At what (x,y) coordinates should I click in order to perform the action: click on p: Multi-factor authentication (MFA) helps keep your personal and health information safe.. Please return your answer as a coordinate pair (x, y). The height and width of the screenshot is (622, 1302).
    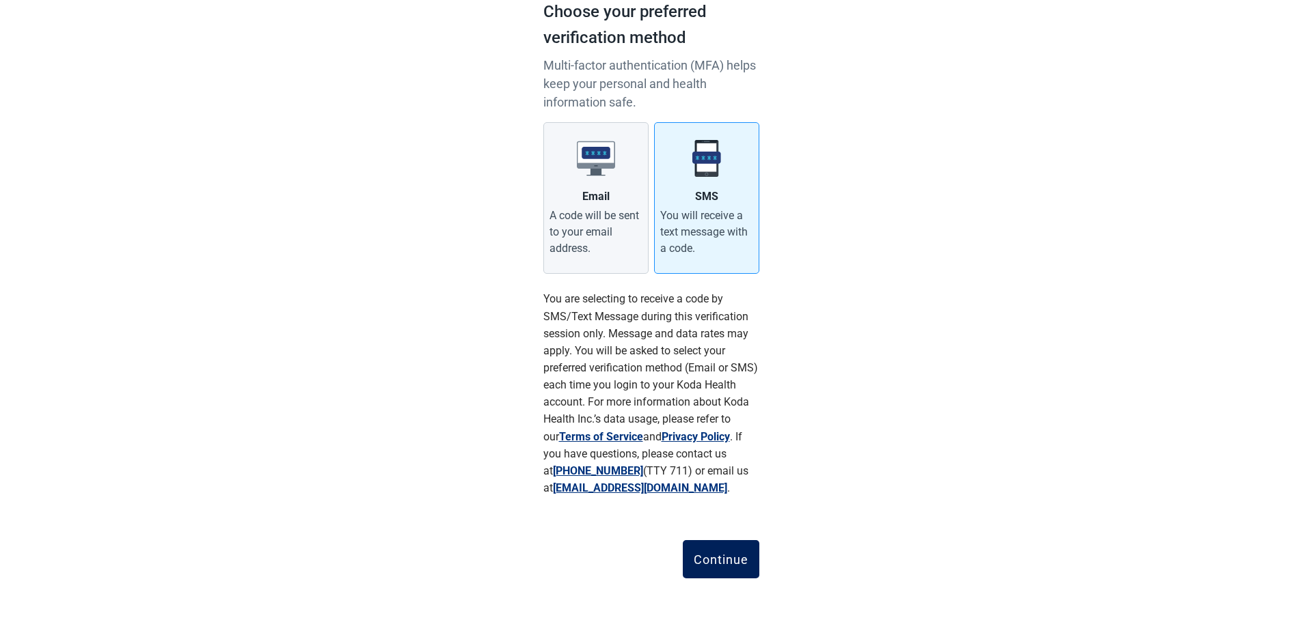
    Looking at the image, I should click on (651, 83).